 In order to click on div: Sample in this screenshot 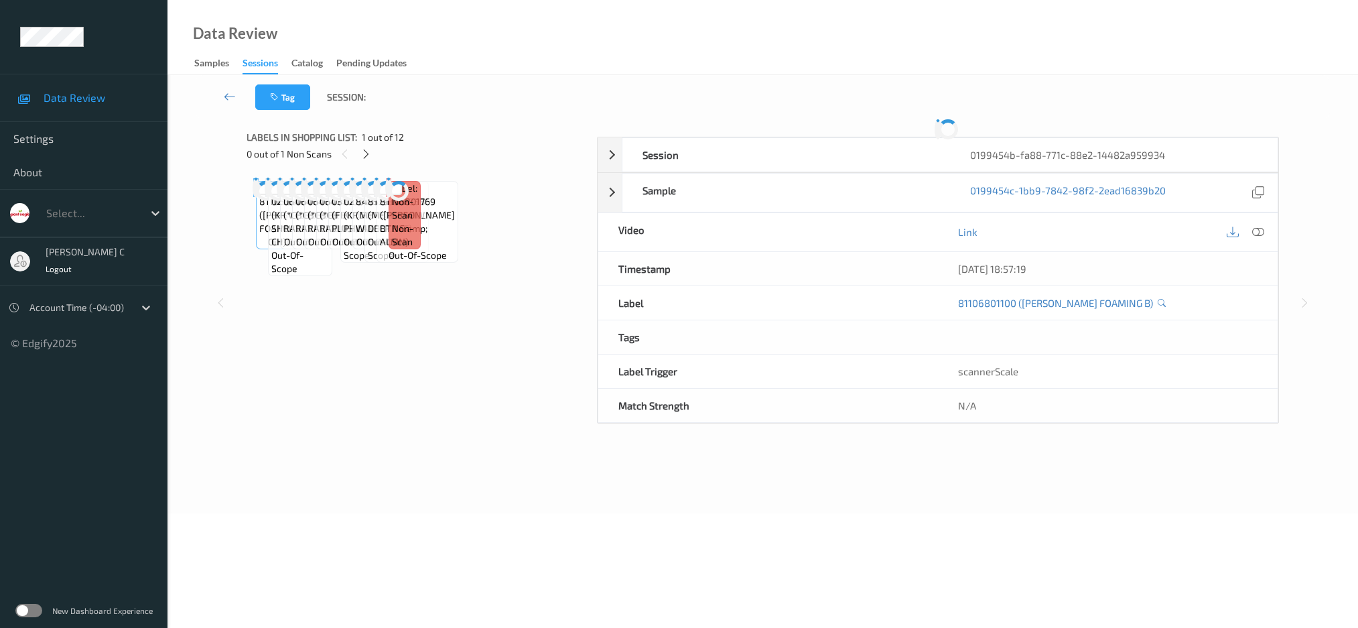, I will do `click(786, 192)`.